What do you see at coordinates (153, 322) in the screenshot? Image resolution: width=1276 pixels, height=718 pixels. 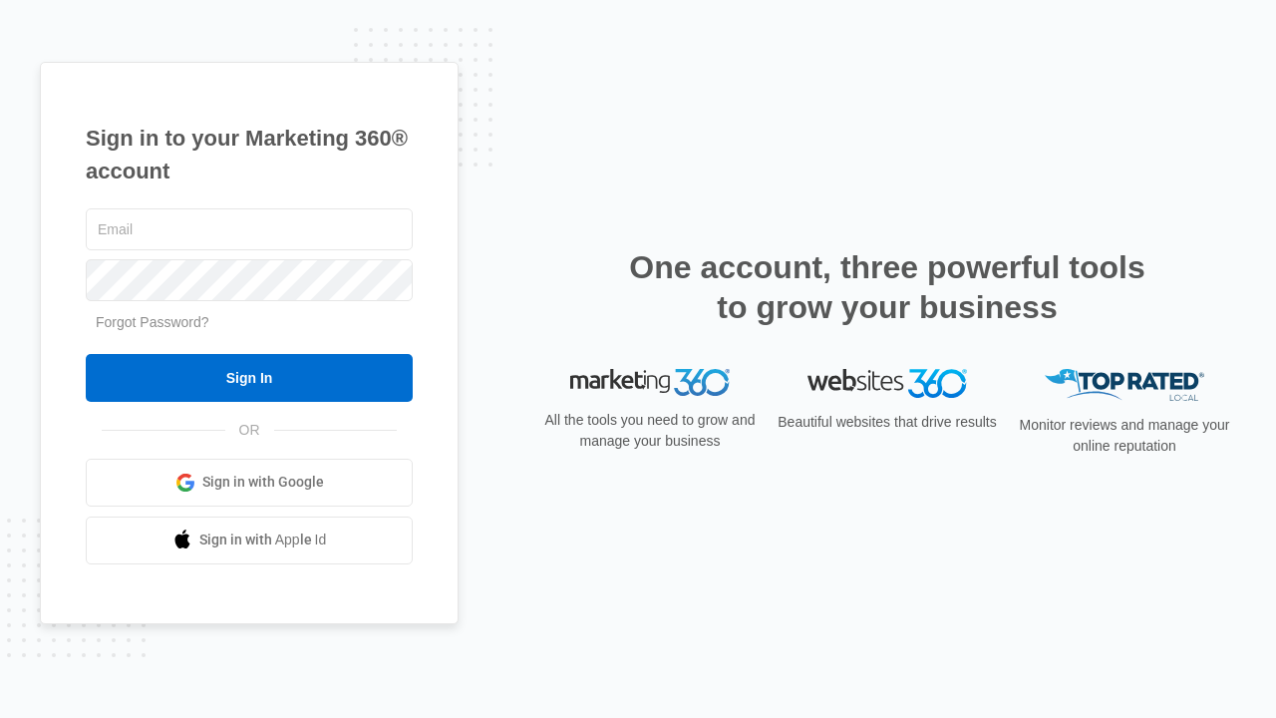 I see `a: Forgot Password?` at bounding box center [153, 322].